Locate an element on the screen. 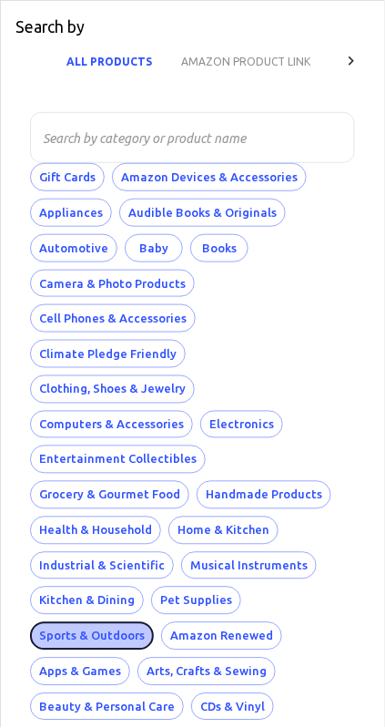  button: Kitchen & Dining is located at coordinates (87, 600).